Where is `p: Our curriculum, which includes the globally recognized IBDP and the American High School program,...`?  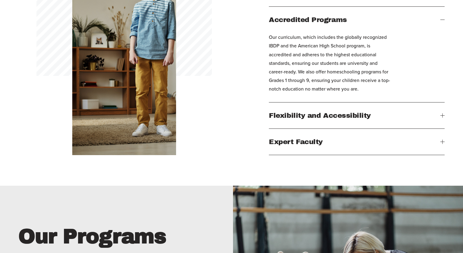 p: Our curriculum, which includes the globally recognized IBDP and the American High School program,... is located at coordinates (330, 63).